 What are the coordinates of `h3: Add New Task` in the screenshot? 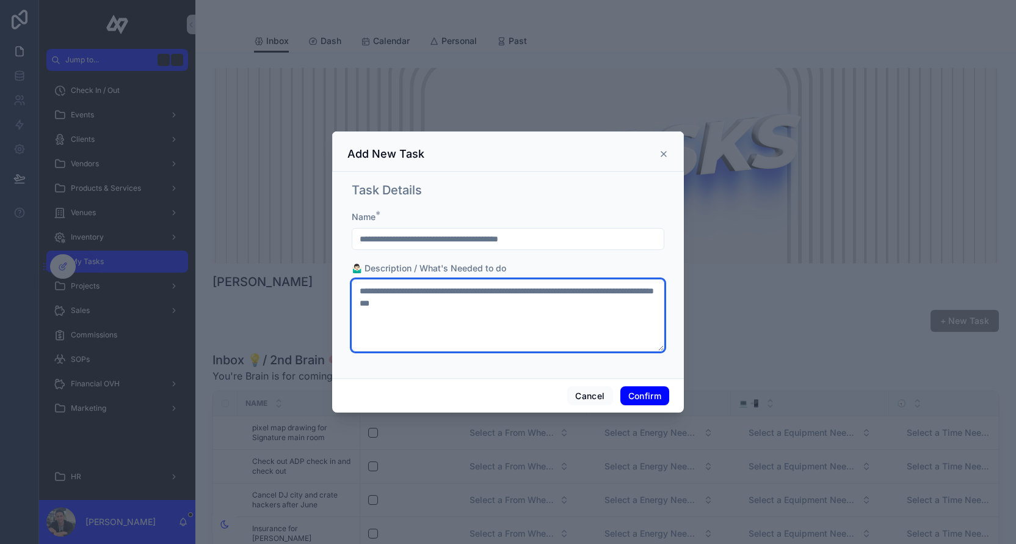 It's located at (386, 154).